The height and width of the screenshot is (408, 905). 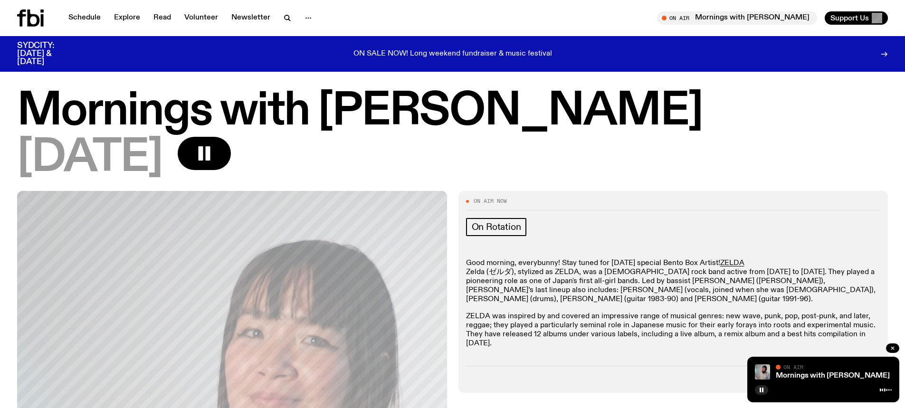 I want to click on a: Kana Frazer is smiling at the camera with her head tilted slightly to her left. She wears big bla..., so click(x=762, y=372).